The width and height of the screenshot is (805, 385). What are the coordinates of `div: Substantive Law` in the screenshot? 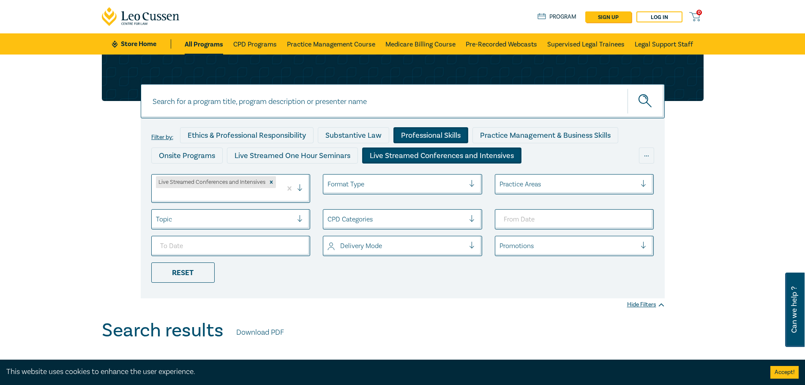 It's located at (353, 135).